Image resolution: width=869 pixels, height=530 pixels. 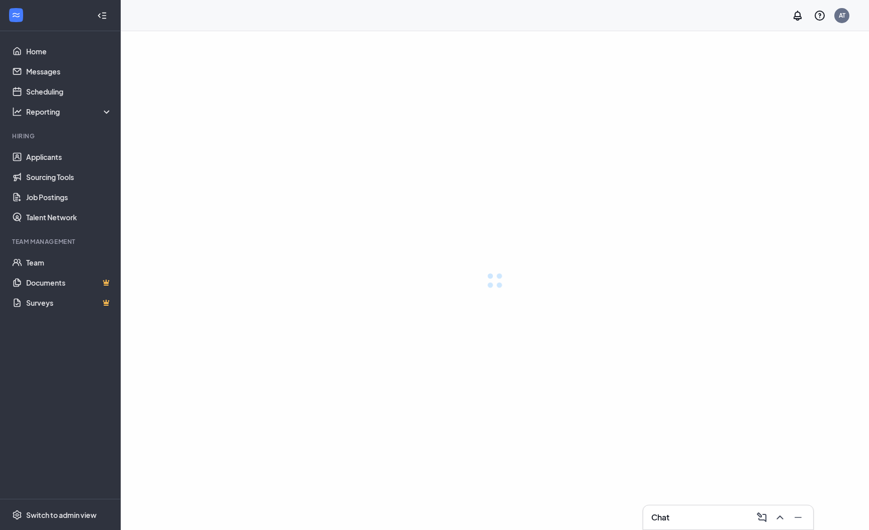 What do you see at coordinates (780, 518) in the screenshot?
I see `svg: ChevronUp` at bounding box center [780, 518].